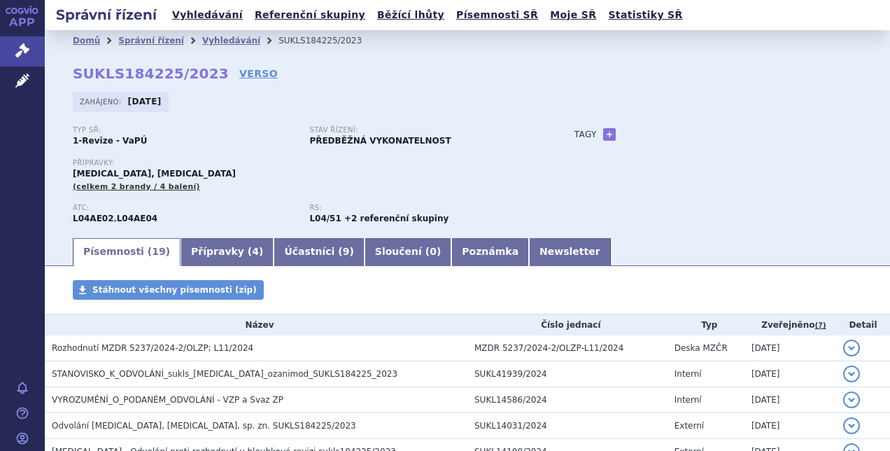 The image size is (890, 451). Describe the element at coordinates (570, 252) in the screenshot. I see `a: Newsletter` at that location.